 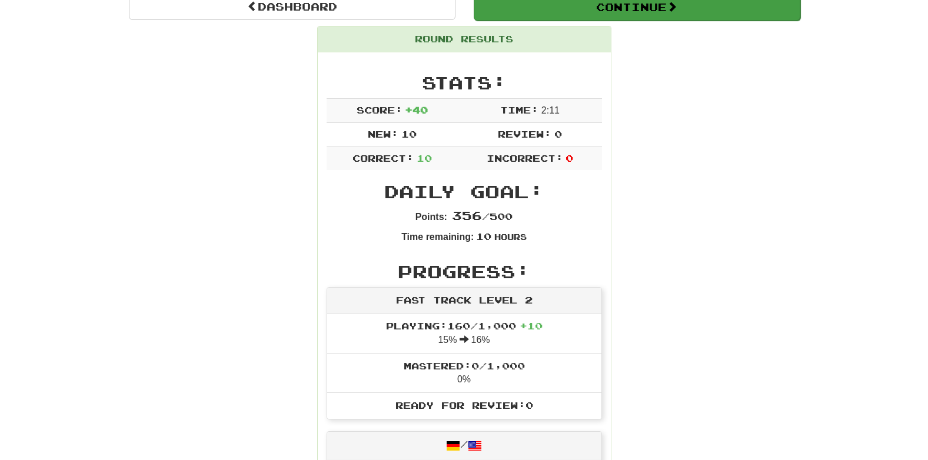 What do you see at coordinates (464, 191) in the screenshot?
I see `h2: Daily Goal:` at bounding box center [464, 191].